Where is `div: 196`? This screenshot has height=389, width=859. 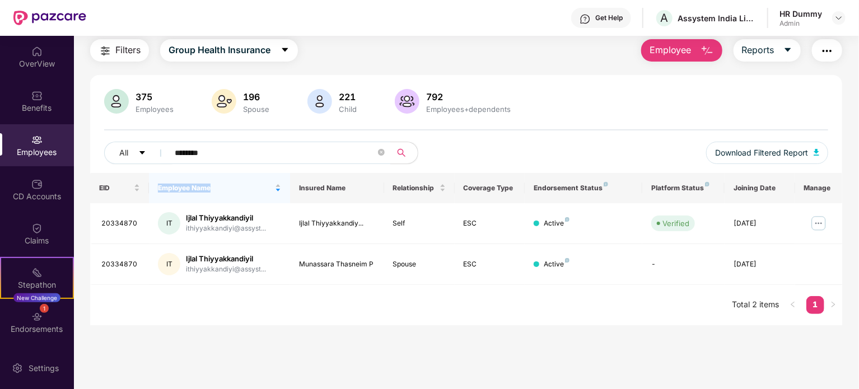 div: 196 is located at coordinates (256, 97).